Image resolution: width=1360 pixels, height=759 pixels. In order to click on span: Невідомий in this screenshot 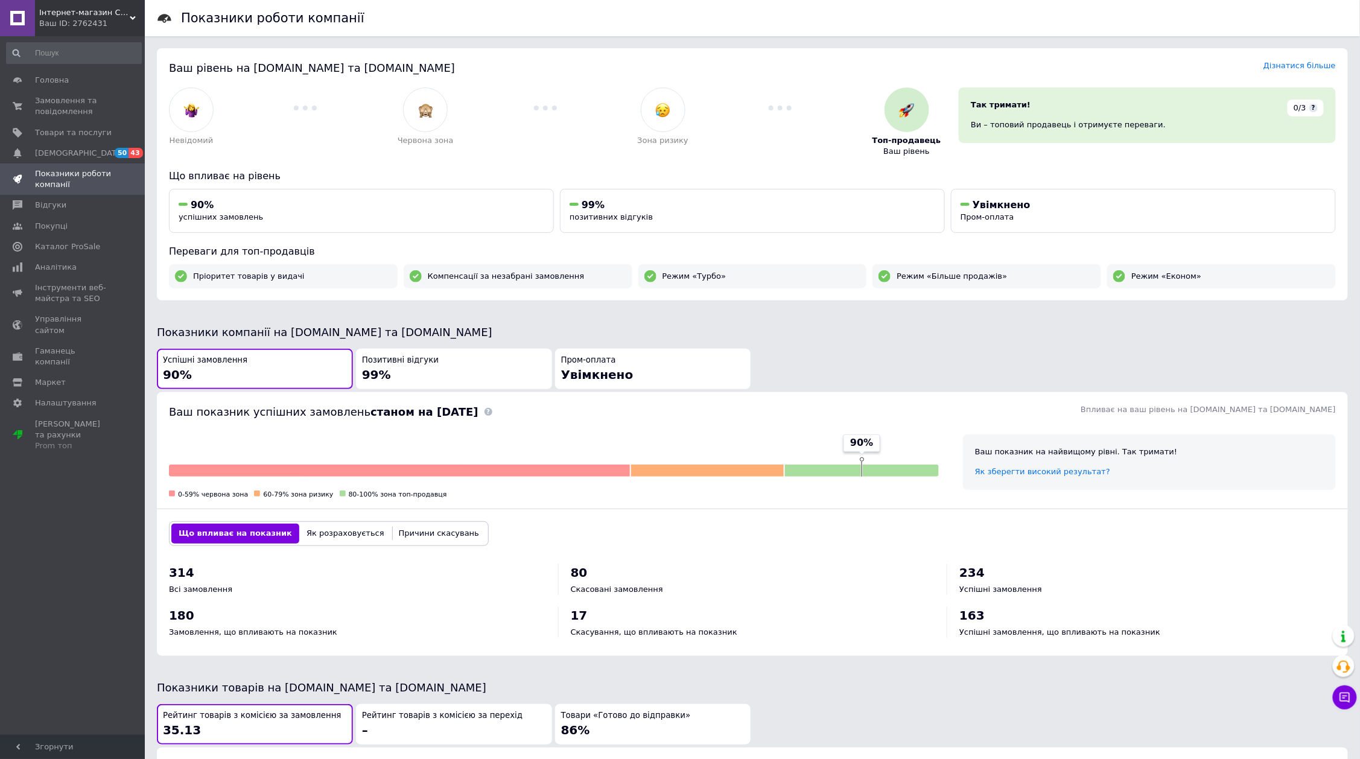, I will do `click(191, 141)`.